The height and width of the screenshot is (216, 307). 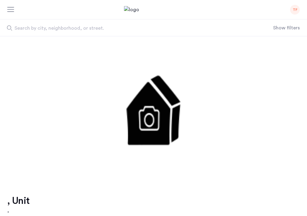 I want to click on img: 2.gif, so click(x=154, y=108).